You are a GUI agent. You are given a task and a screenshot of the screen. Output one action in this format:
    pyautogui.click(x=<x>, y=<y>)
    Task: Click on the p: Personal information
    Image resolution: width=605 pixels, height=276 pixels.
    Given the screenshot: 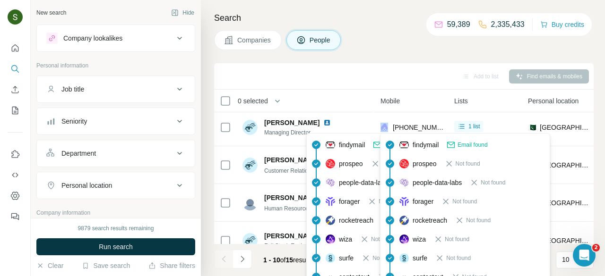 What is the action you would take?
    pyautogui.click(x=116, y=66)
    